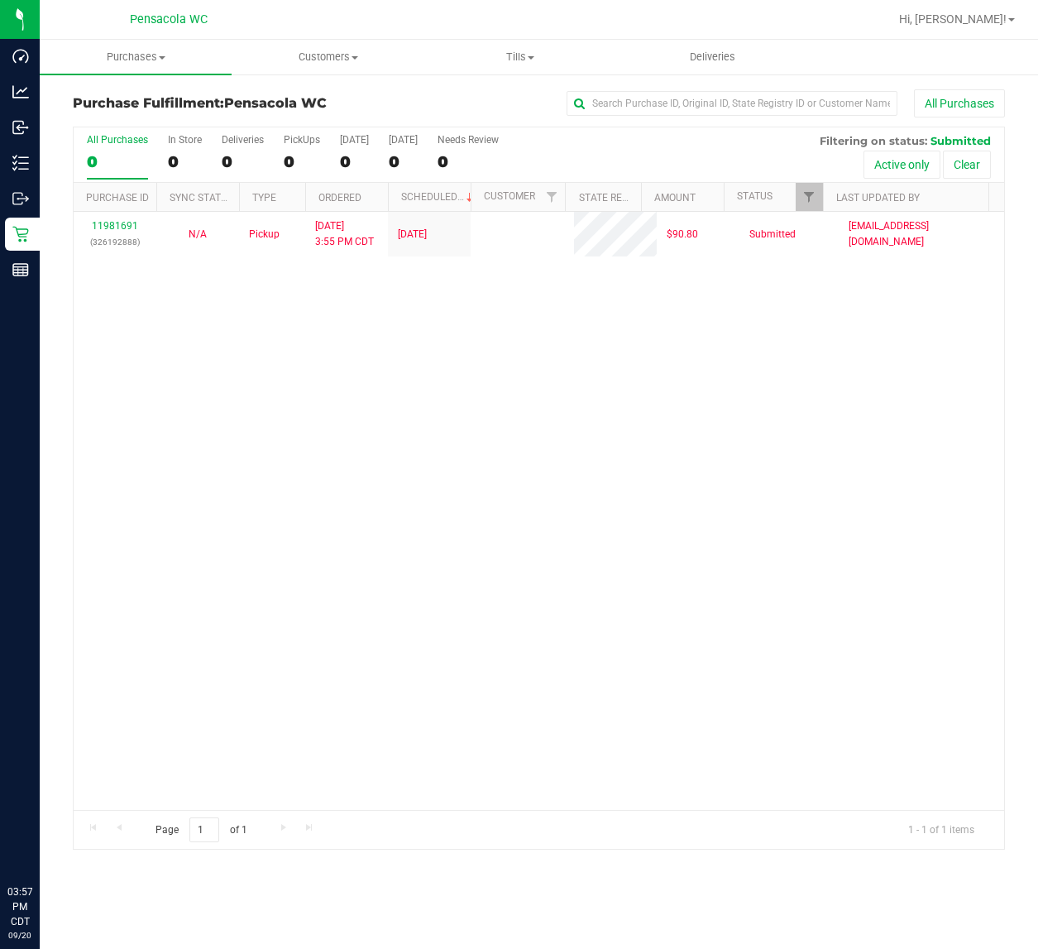  Describe the element at coordinates (622, 198) in the screenshot. I see `a: State Registry ID` at that location.